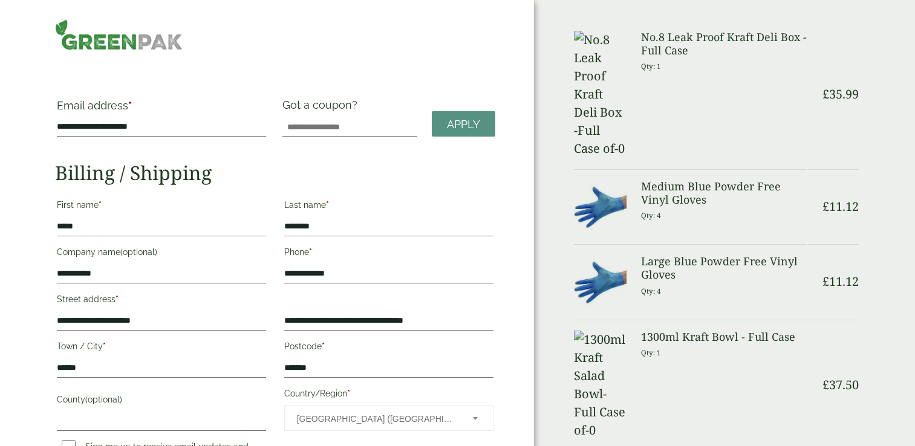  I want to click on label: Town / City, so click(161, 348).